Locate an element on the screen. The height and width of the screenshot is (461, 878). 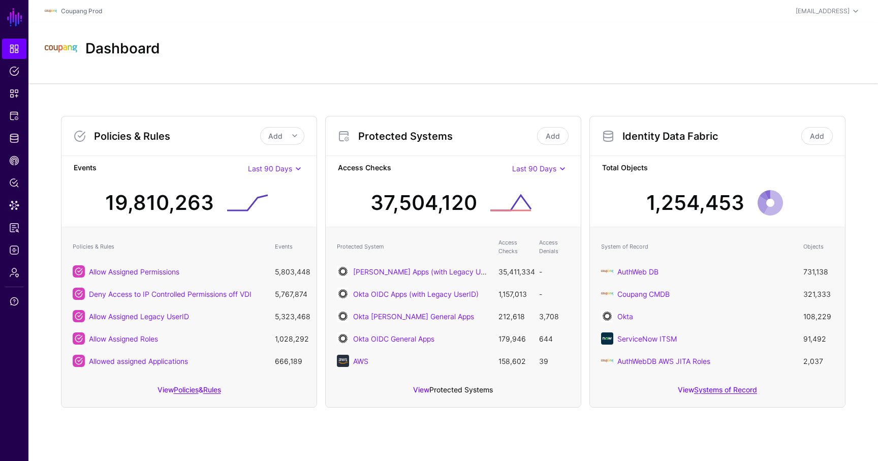
span: Identity Data Fabric is located at coordinates (14, 138).